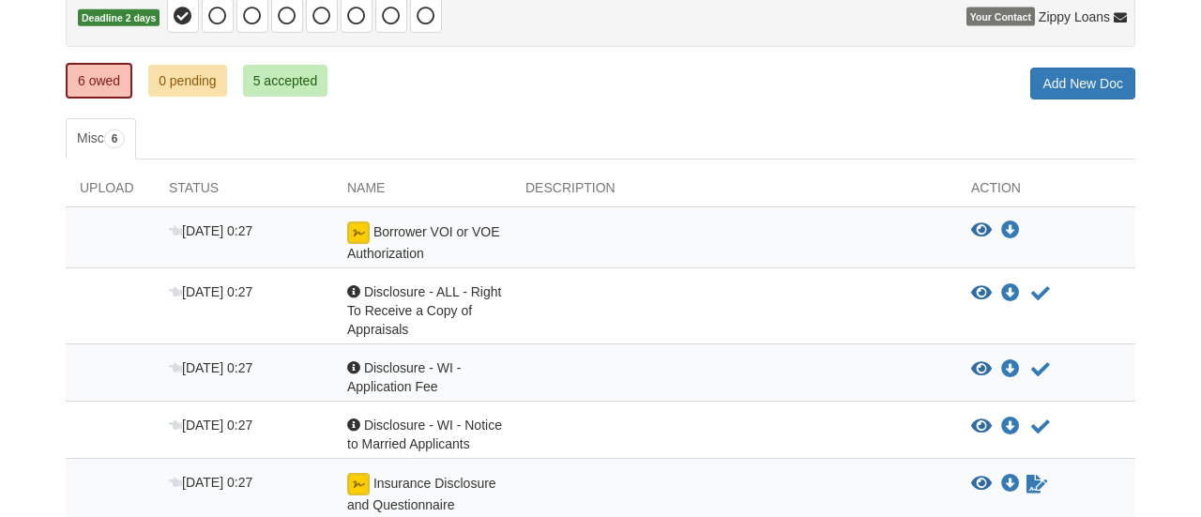 This screenshot has width=1201, height=517. I want to click on div: Action, so click(1046, 192).